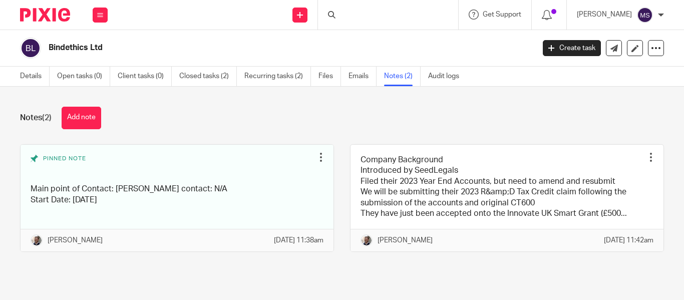 This screenshot has height=300, width=684. What do you see at coordinates (47, 118) in the screenshot?
I see `span: (2)` at bounding box center [47, 118].